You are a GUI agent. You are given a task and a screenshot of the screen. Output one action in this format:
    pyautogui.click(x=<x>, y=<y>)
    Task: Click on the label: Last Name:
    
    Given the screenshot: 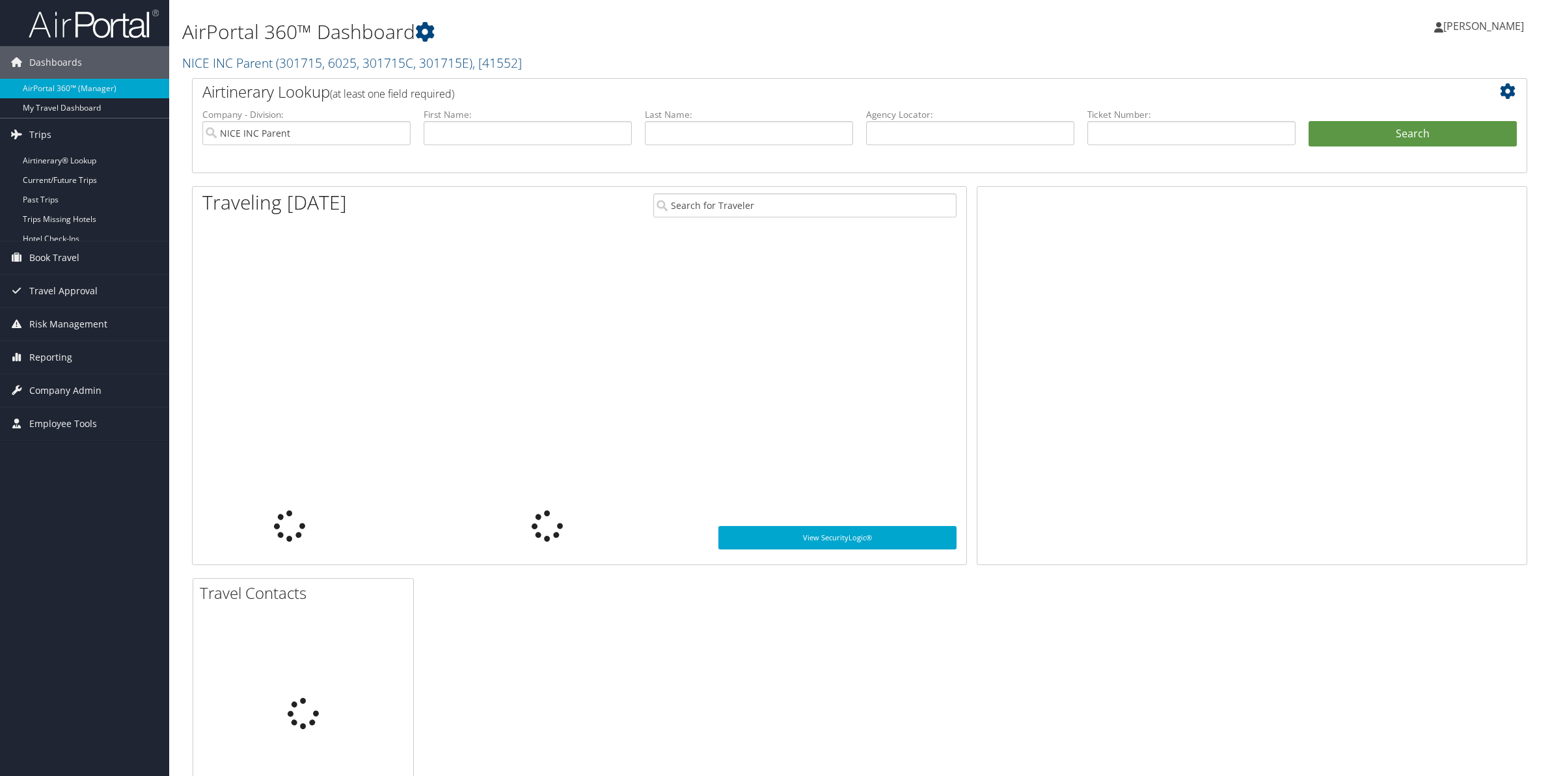 What is the action you would take?
    pyautogui.click(x=749, y=115)
    